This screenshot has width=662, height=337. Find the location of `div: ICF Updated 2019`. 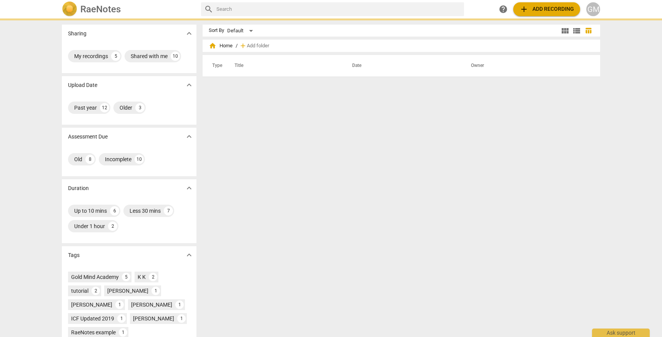

div: ICF Updated 2019 is located at coordinates (93, 318).